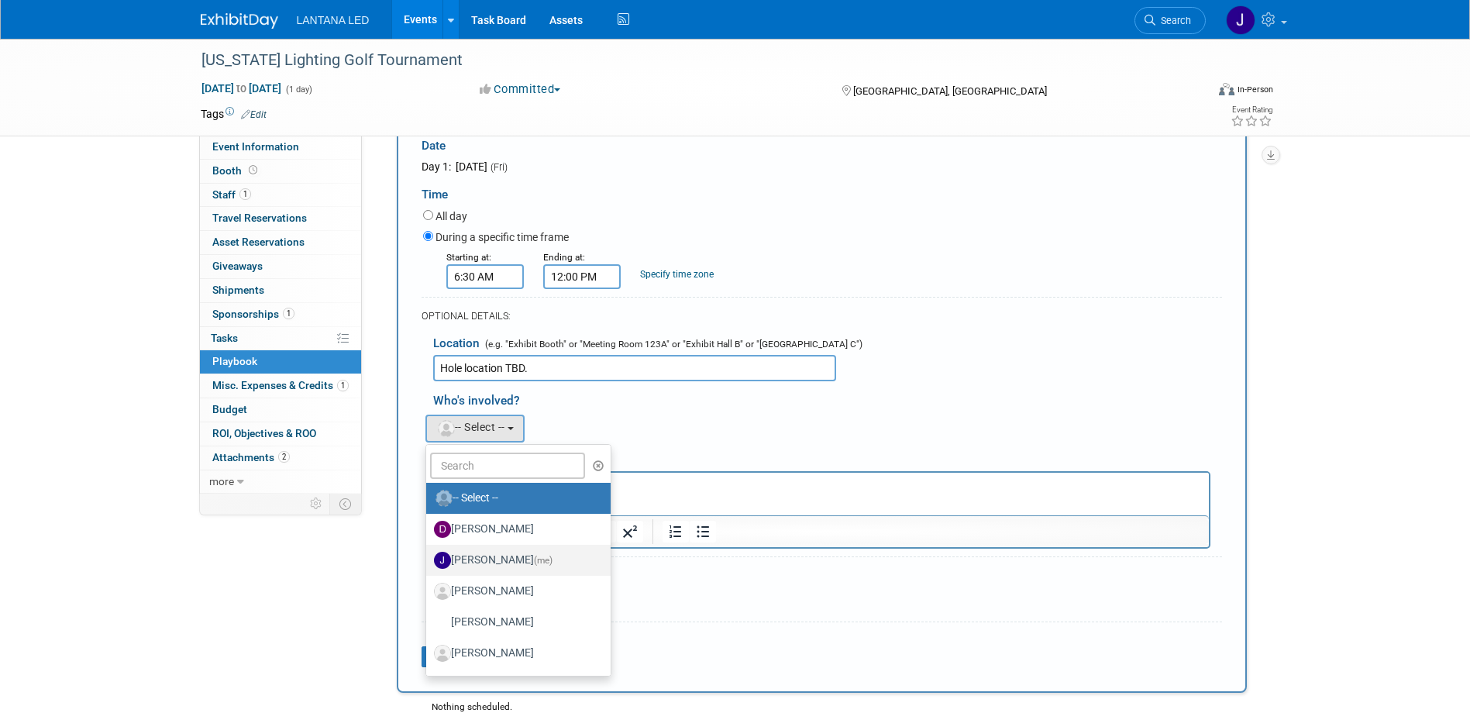 The width and height of the screenshot is (1470, 713). What do you see at coordinates (298, 89) in the screenshot?
I see `span: (1 day)` at bounding box center [298, 89].